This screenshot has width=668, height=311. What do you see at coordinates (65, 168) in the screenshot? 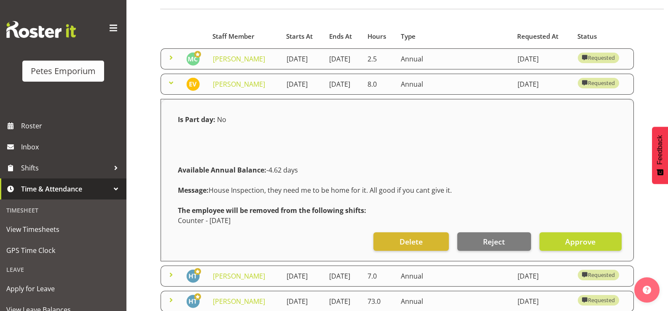
I see `span: Shifts` at bounding box center [65, 168].